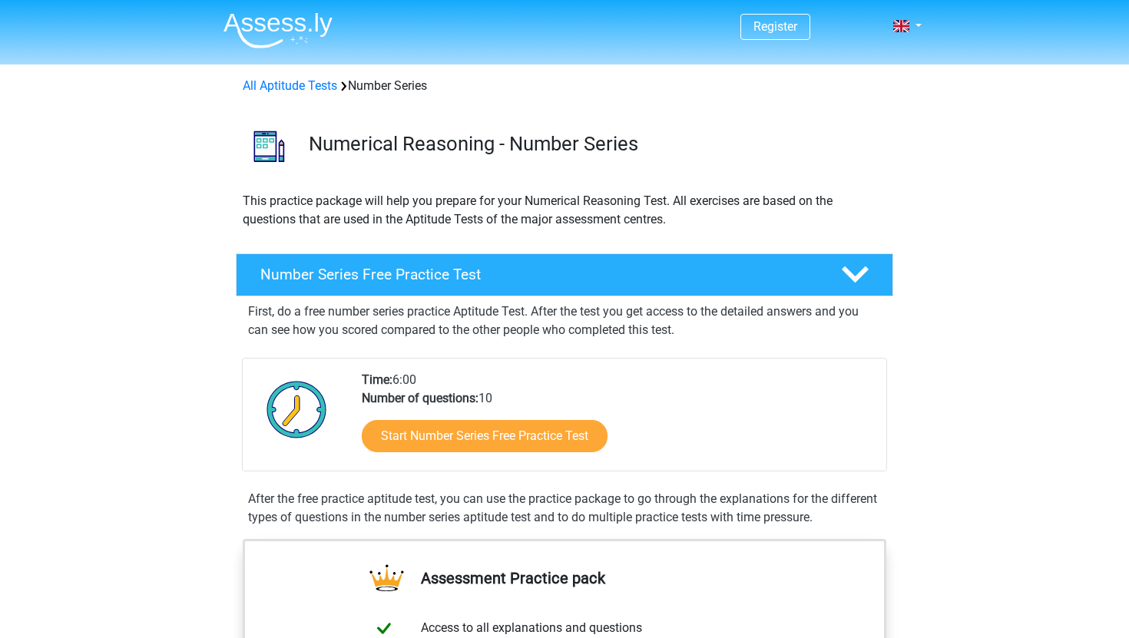 The height and width of the screenshot is (638, 1129). I want to click on img: number series, so click(269, 146).